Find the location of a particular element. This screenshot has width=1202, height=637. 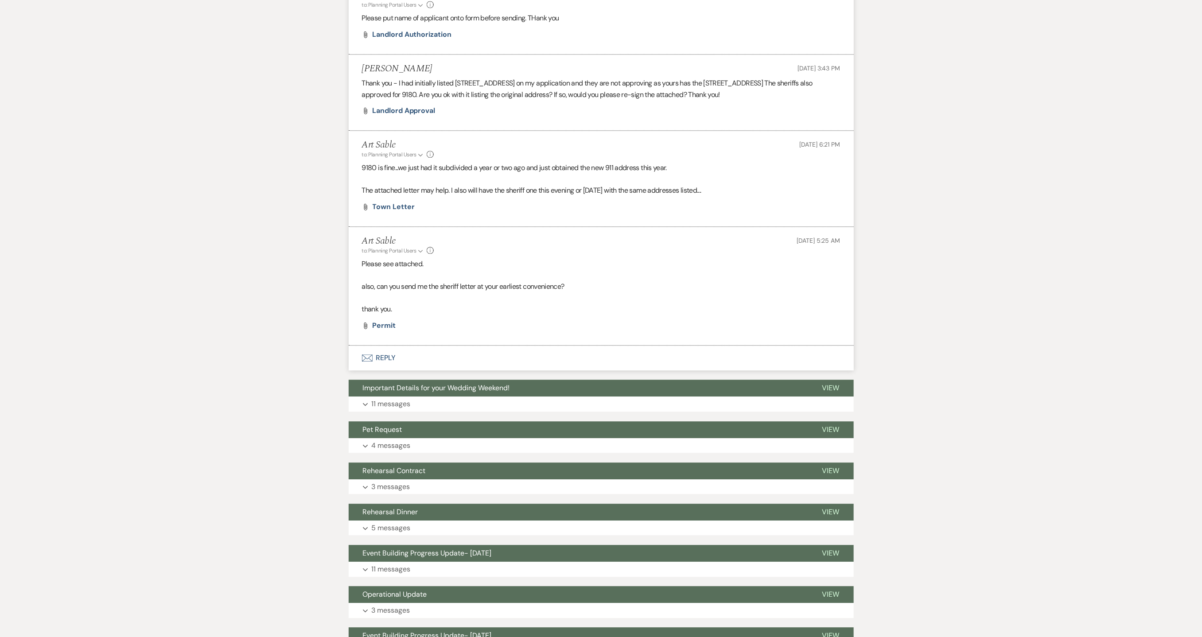

p: also, can you send me the sheriff letter at your earliest convenience? is located at coordinates (601, 287).